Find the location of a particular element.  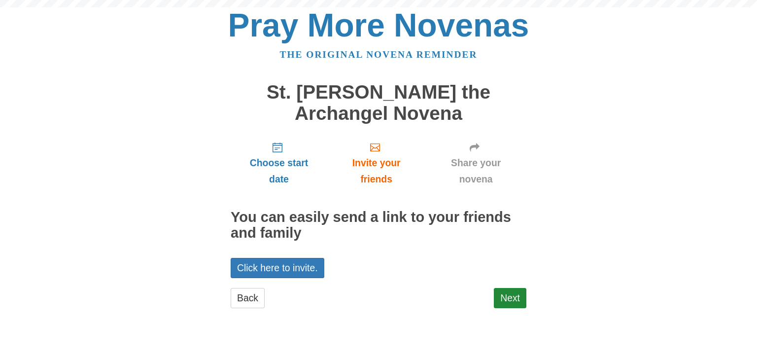

a: Back is located at coordinates (247, 298).